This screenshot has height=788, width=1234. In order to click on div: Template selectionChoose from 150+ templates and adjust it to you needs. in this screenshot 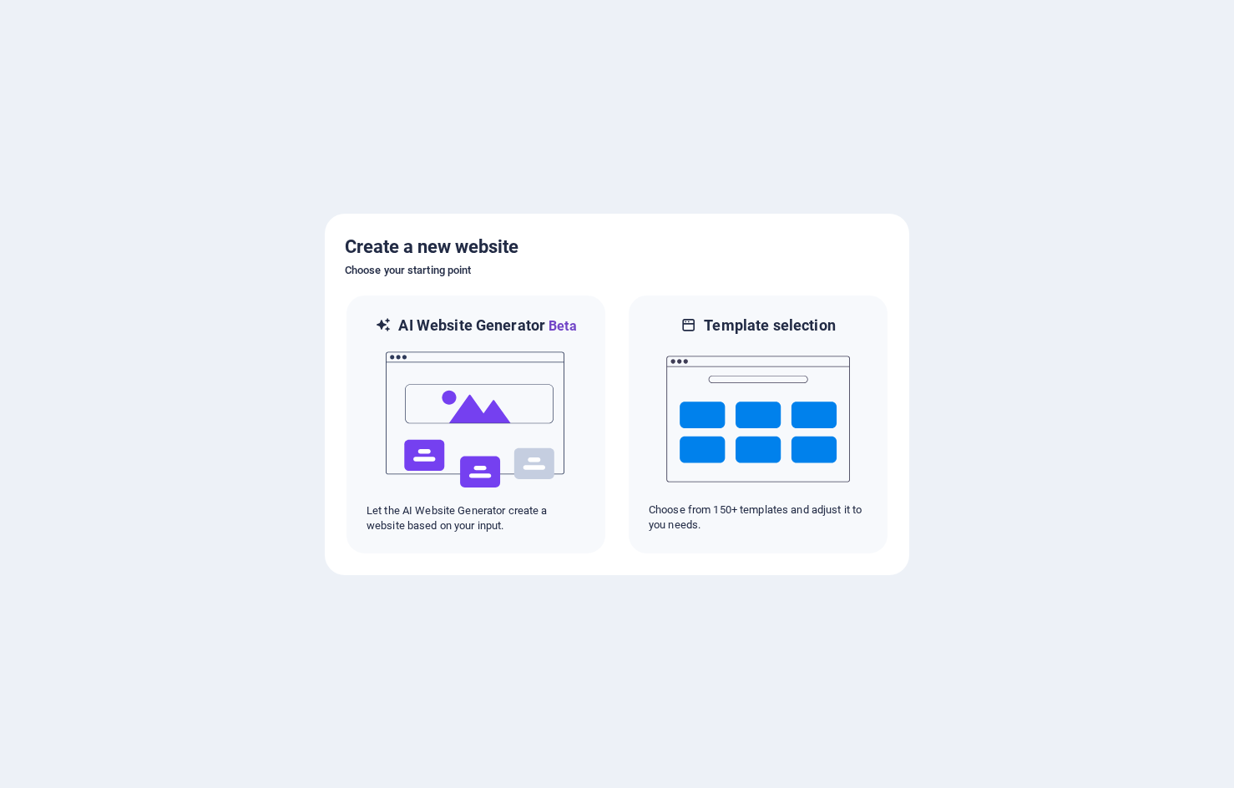, I will do `click(758, 424)`.